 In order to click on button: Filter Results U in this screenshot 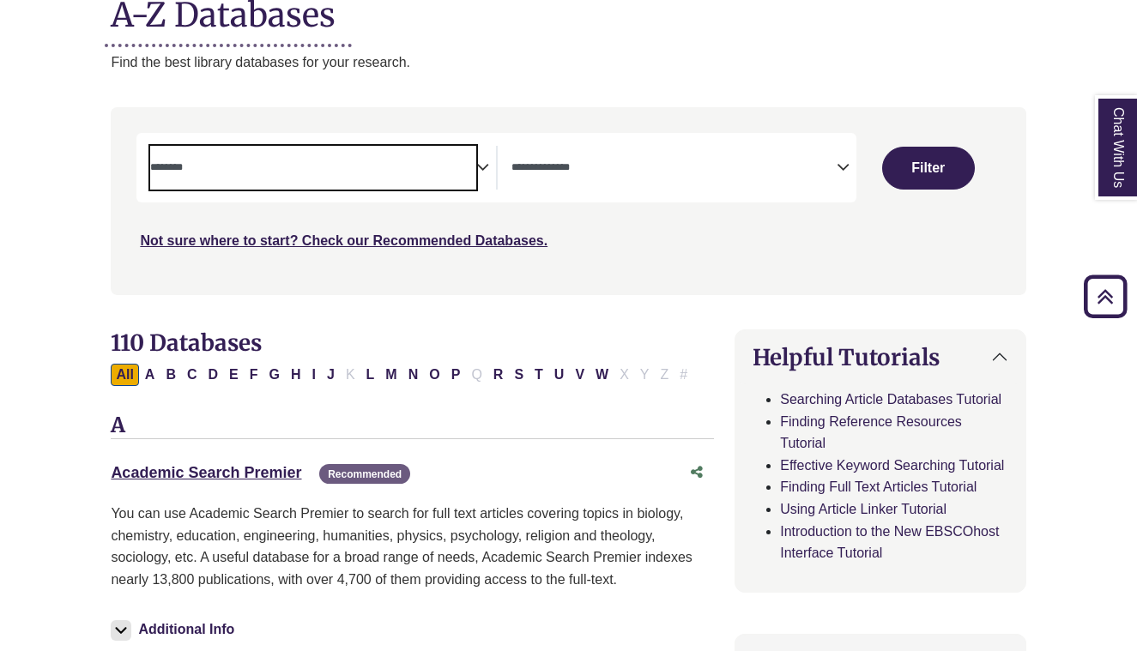, I will do `click(560, 375)`.